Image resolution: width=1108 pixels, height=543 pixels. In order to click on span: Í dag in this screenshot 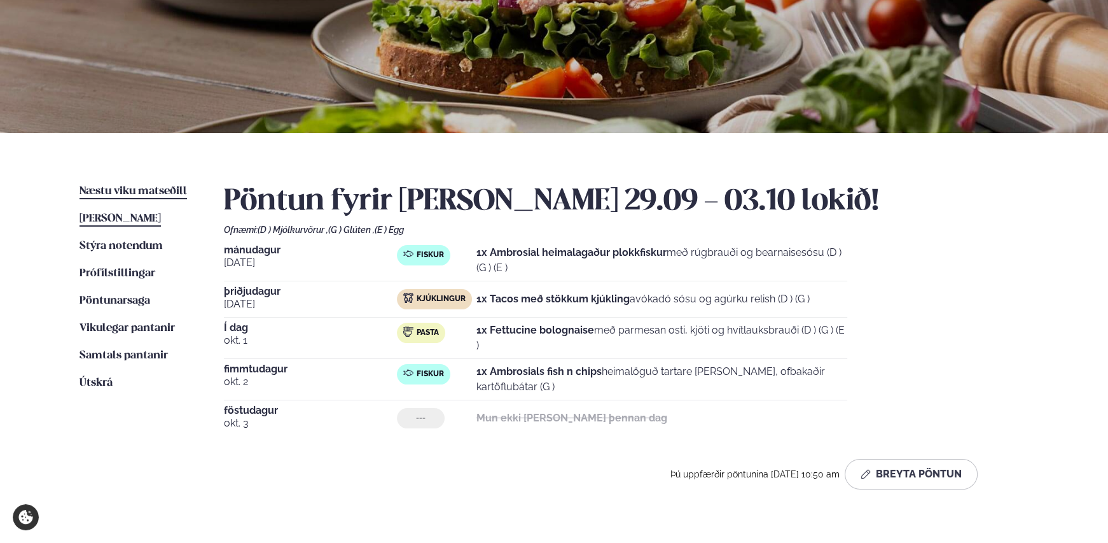, I will do `click(310, 328)`.